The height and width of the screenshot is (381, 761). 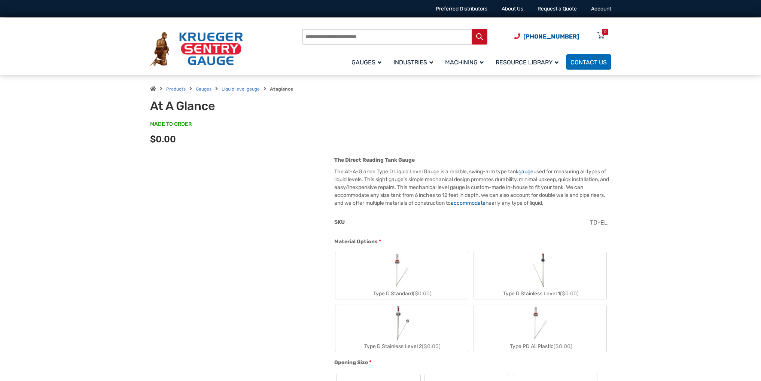 I want to click on label: Type D Stainless Level 1, so click(x=540, y=276).